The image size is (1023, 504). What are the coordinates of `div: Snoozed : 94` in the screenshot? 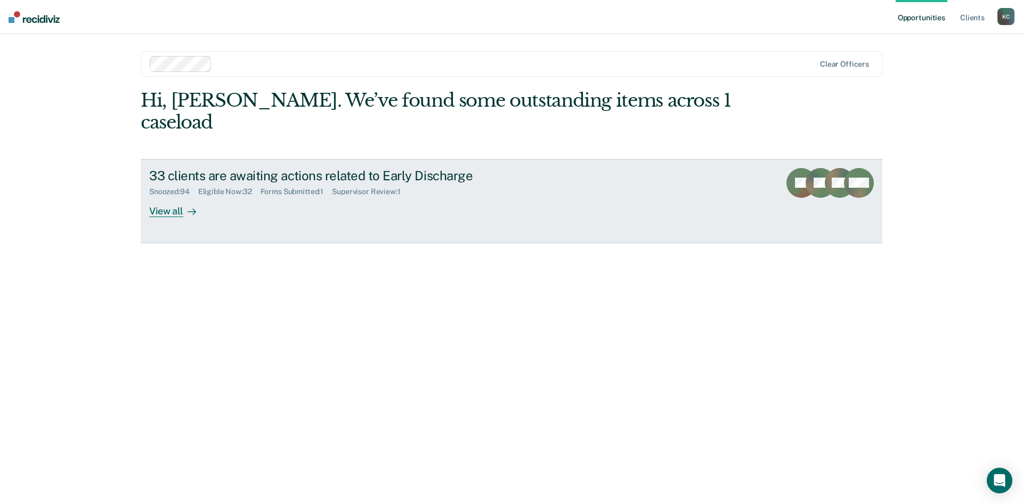 It's located at (174, 191).